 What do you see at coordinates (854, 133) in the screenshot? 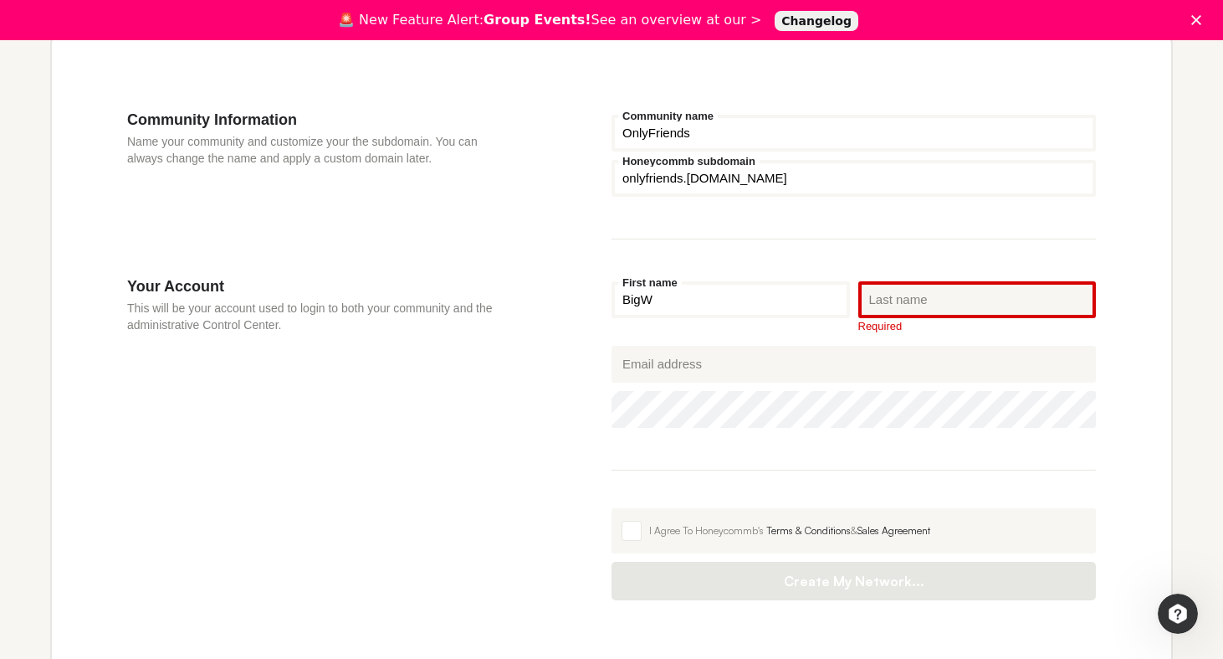
I see `input: Community name` at bounding box center [854, 133].